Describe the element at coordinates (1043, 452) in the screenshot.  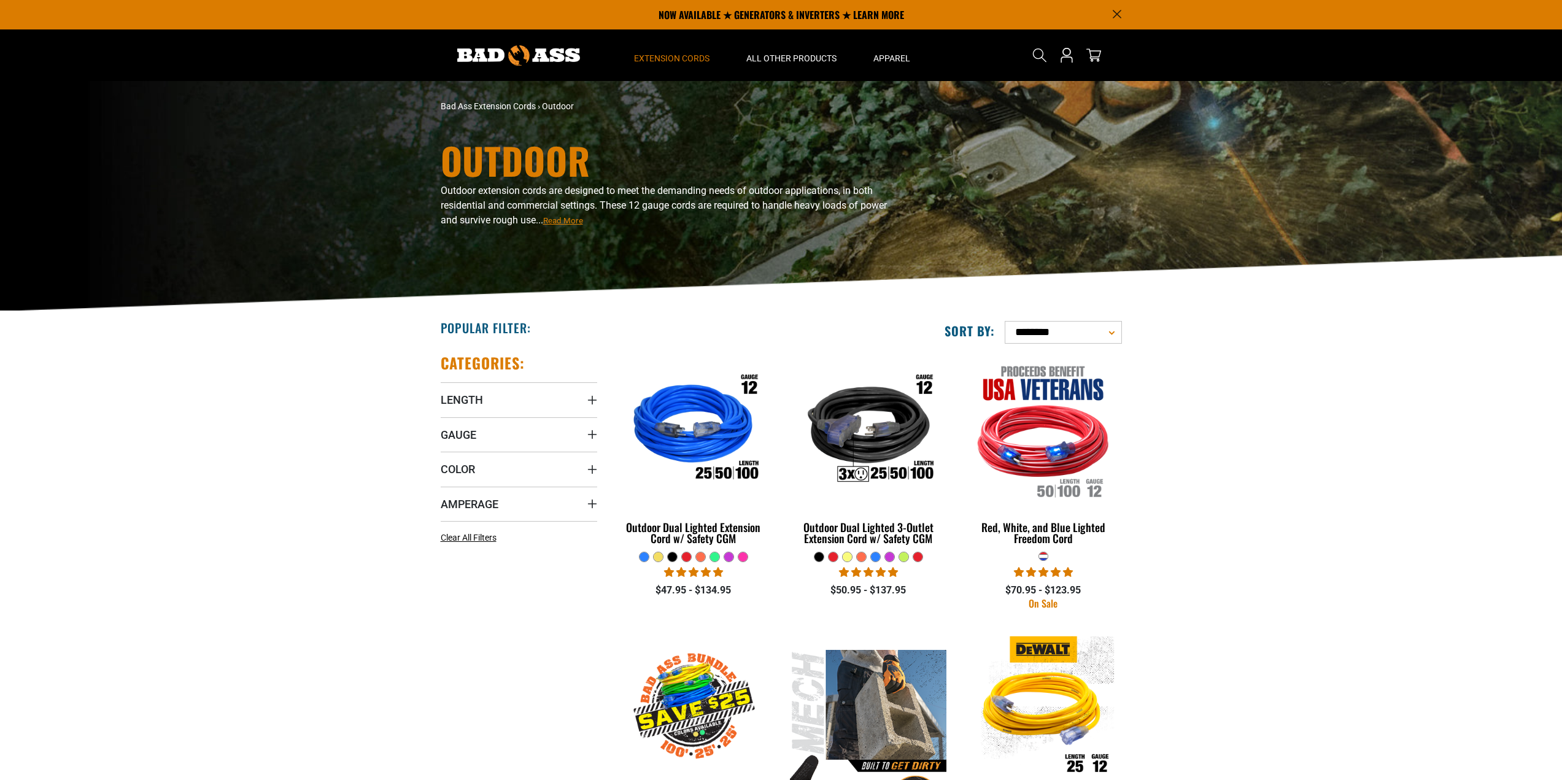
I see `a: Red, White, and Blue Lighted Freedom Cord Red, White, and Blue Lighted Freedom Cord` at that location.